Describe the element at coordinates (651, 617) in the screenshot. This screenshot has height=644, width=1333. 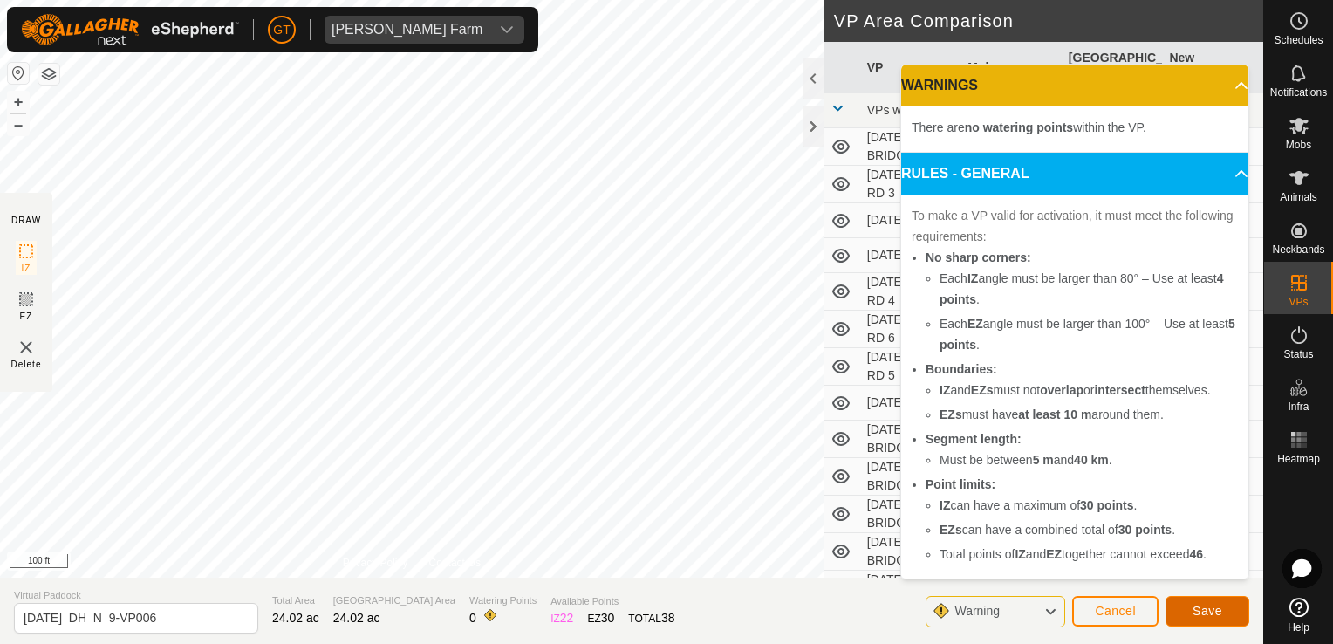
I see `div: TOTAL` at that location.